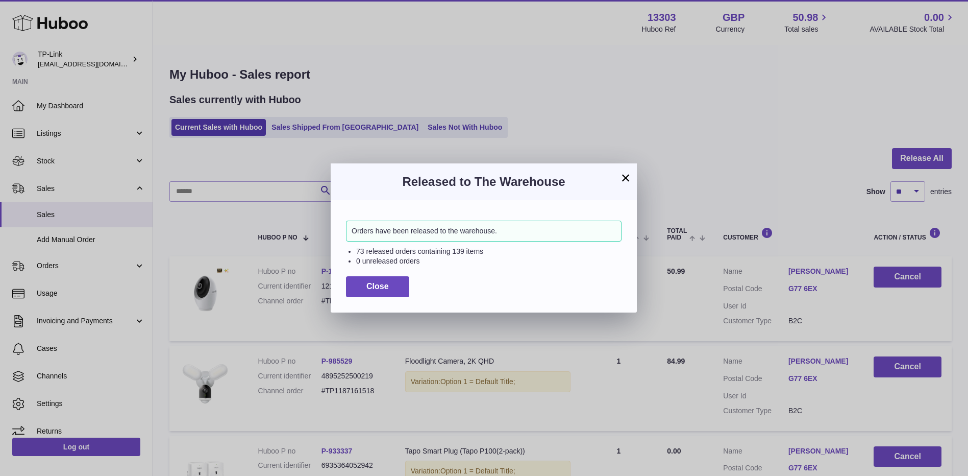 This screenshot has height=476, width=968. I want to click on button: Close, so click(378, 286).